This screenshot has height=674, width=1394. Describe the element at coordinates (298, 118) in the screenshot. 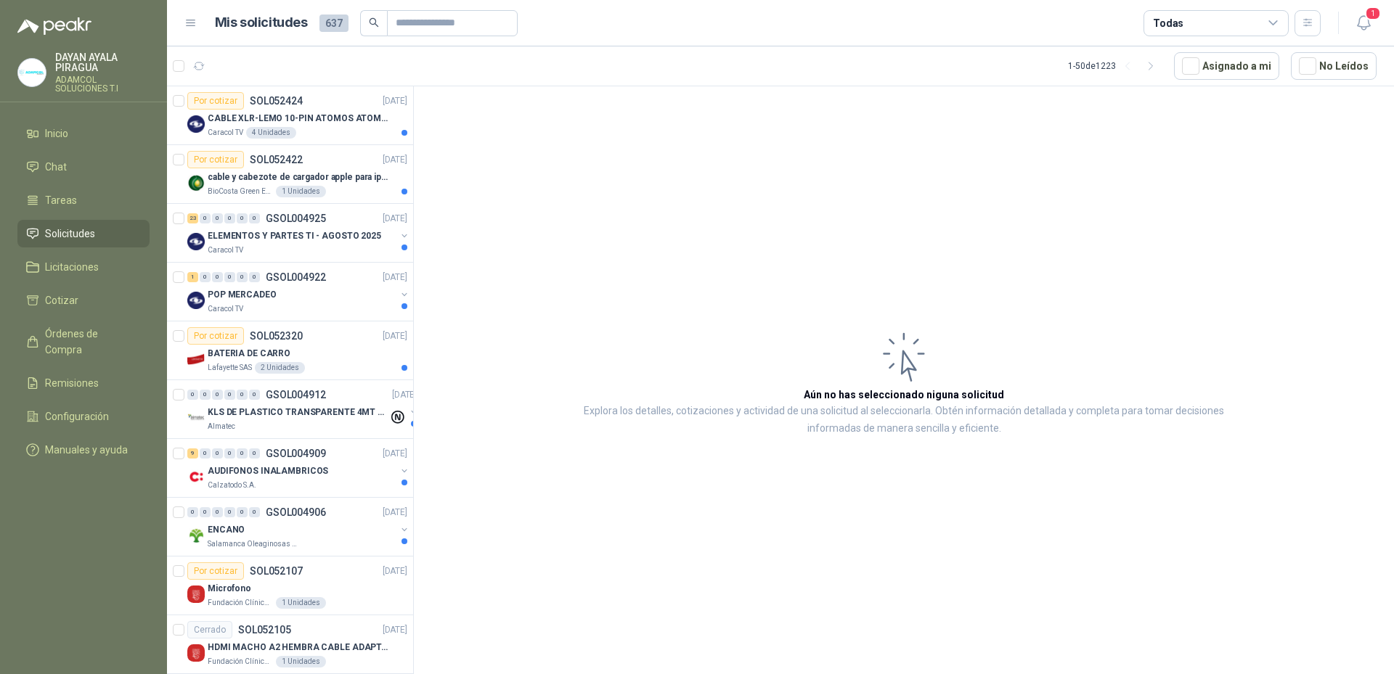

I see `p: CABLE XLR-LEMO 10-PIN ATOMOS ATOMCAB016` at that location.